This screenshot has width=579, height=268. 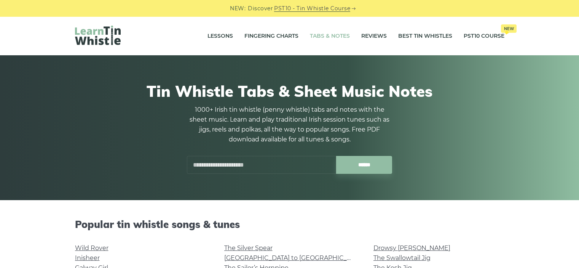 I want to click on a: Reviews, so click(x=374, y=36).